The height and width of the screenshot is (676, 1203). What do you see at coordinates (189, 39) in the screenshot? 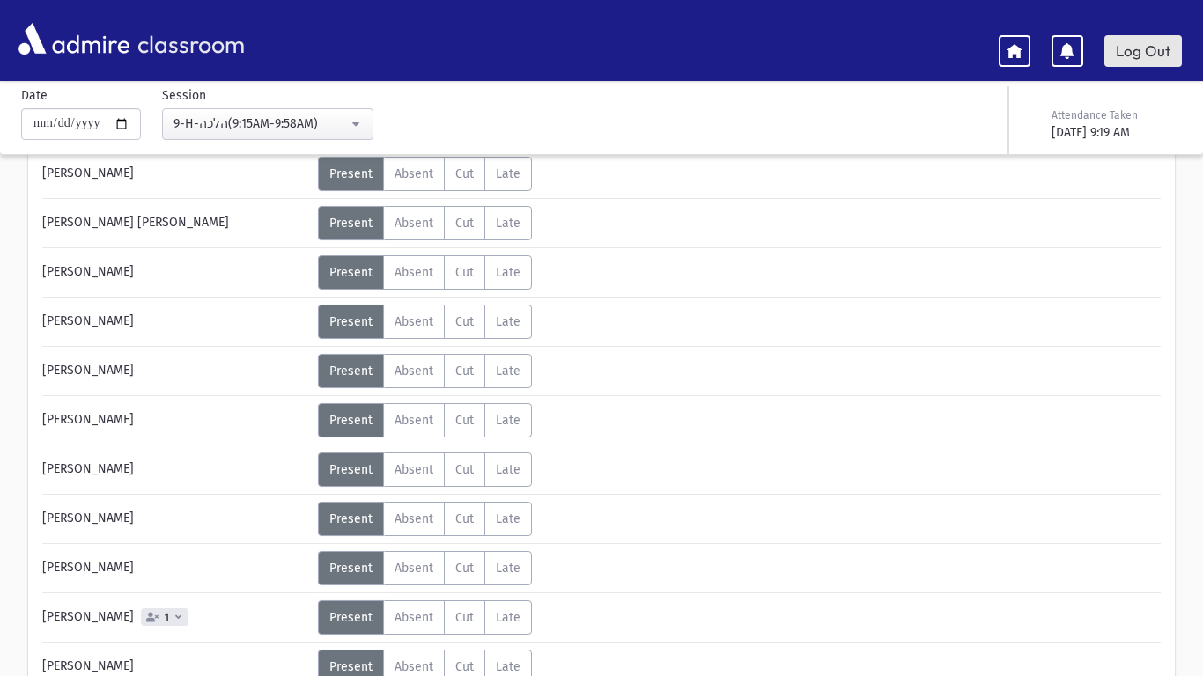
I see `span: classroom` at bounding box center [189, 39].